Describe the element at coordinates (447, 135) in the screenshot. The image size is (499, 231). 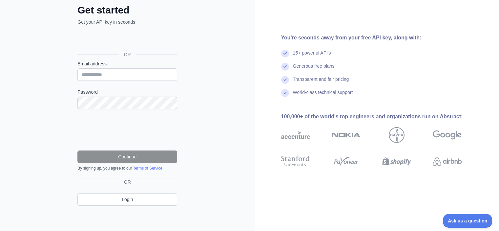
I see `img: google` at that location.